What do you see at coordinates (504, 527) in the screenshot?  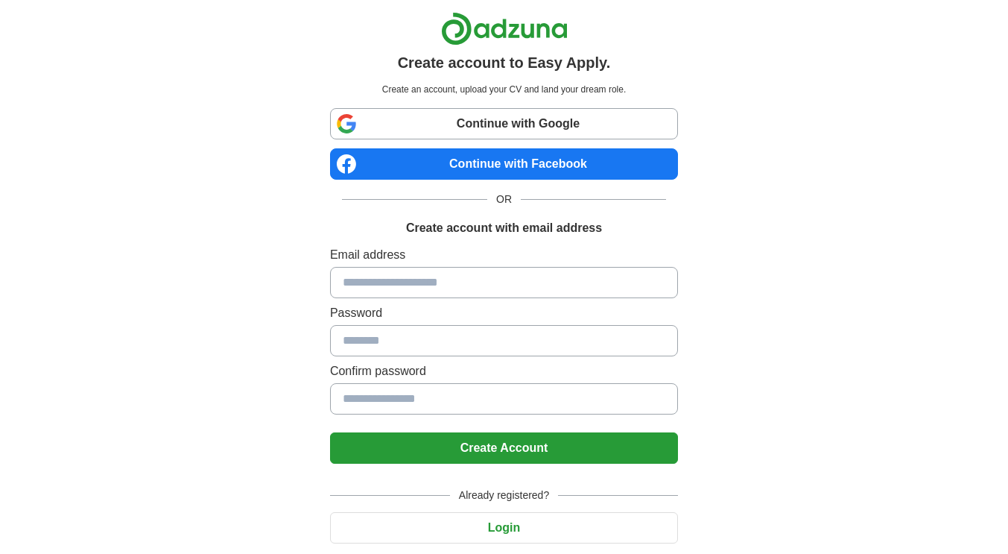 I see `a: Login` at bounding box center [504, 527].